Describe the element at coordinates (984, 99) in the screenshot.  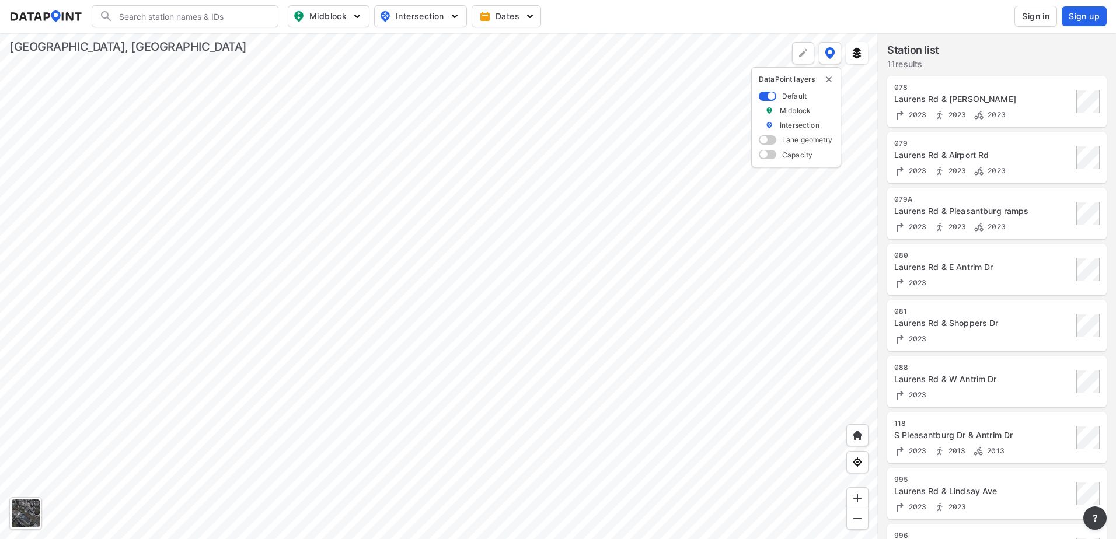
I see `div: Laurens Rd & Ackley Rd` at that location.